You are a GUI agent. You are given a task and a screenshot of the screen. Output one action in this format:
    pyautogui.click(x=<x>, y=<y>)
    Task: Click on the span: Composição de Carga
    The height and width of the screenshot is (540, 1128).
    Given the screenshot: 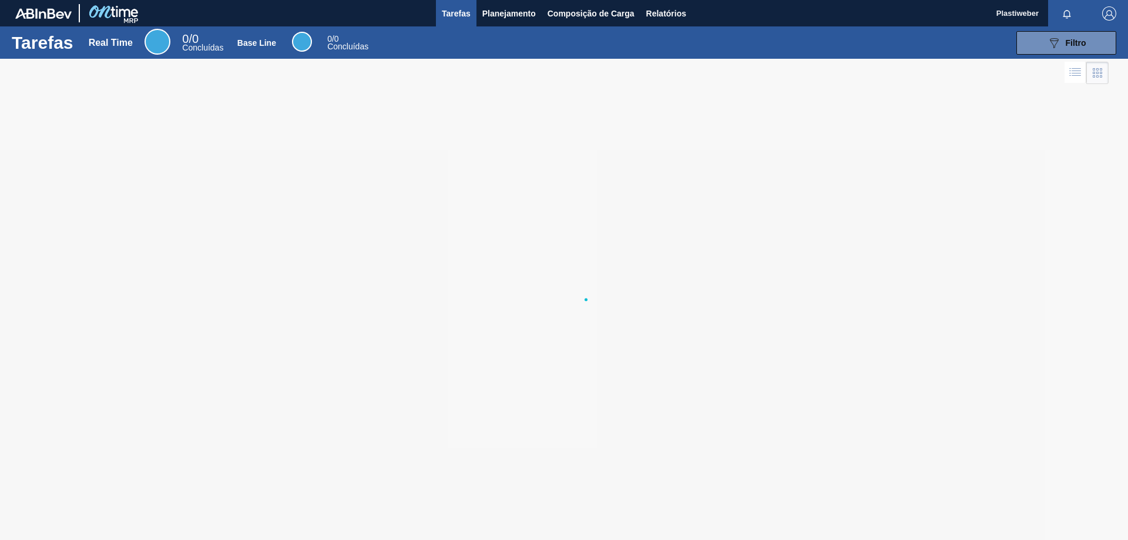 What is the action you would take?
    pyautogui.click(x=591, y=14)
    